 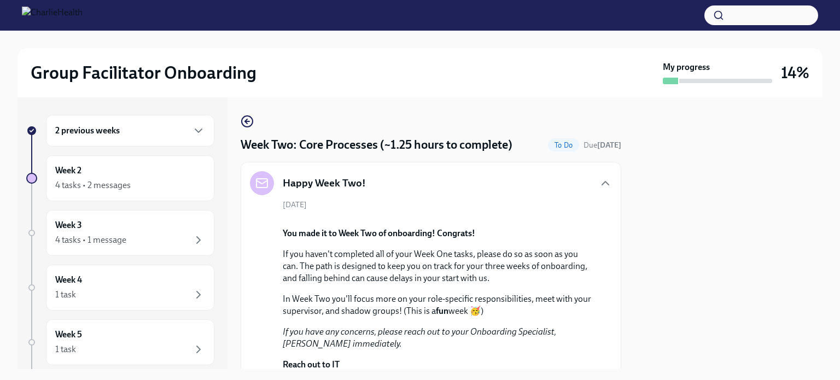 I want to click on strong: You made it to Week Two of onboarding! Congrats!, so click(x=379, y=233).